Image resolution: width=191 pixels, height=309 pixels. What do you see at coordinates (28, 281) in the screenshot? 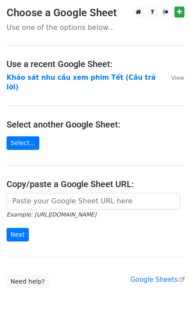
I see `a: Need help?` at bounding box center [28, 281].